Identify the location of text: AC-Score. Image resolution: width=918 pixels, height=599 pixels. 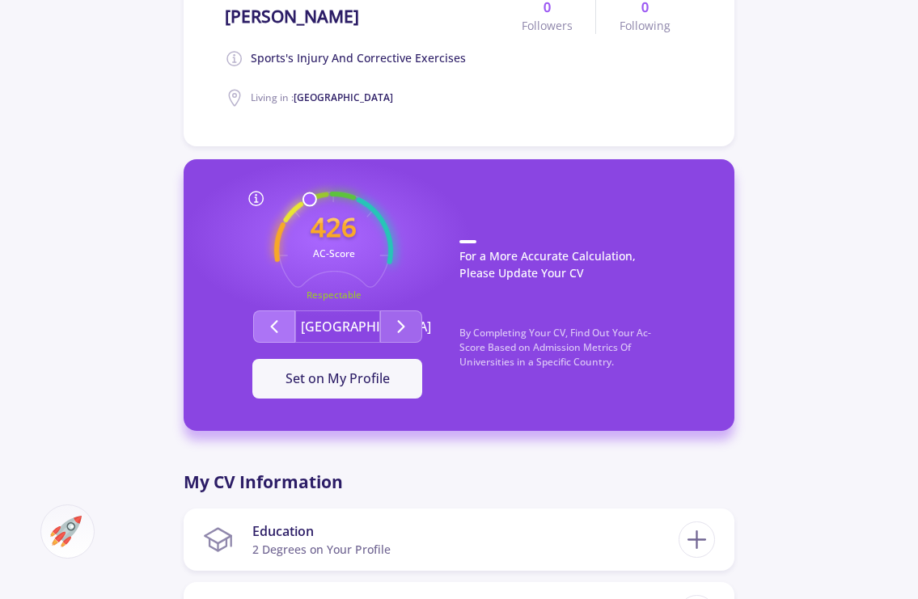
(333, 252).